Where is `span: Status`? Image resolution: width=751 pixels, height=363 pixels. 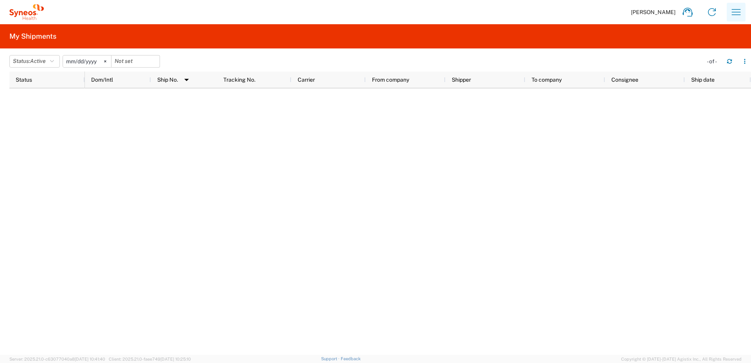
span: Status is located at coordinates (24, 80).